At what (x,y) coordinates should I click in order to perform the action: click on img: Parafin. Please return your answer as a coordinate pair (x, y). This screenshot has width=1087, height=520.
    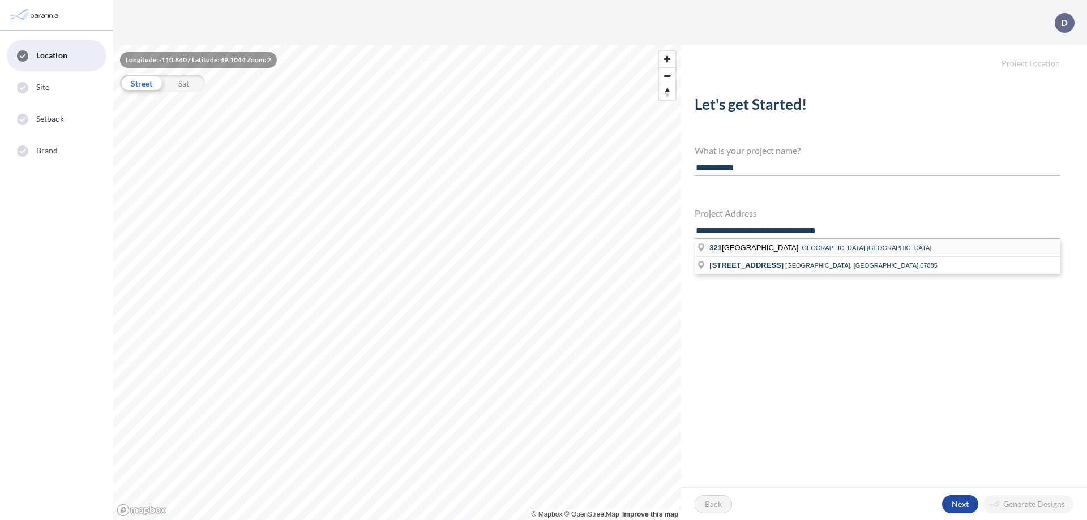
    Looking at the image, I should click on (36, 15).